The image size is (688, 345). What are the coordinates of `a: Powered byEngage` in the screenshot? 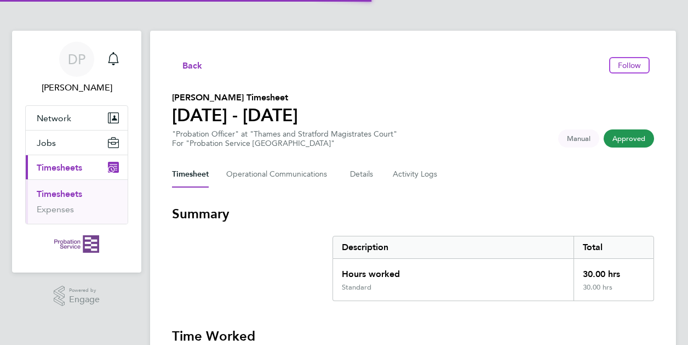 It's located at (77, 296).